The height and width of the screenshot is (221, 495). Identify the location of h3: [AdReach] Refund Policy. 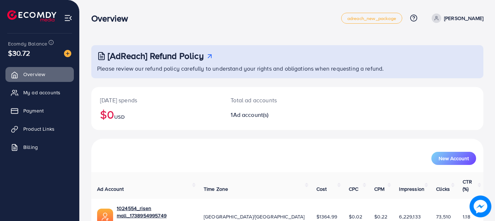
(156, 56).